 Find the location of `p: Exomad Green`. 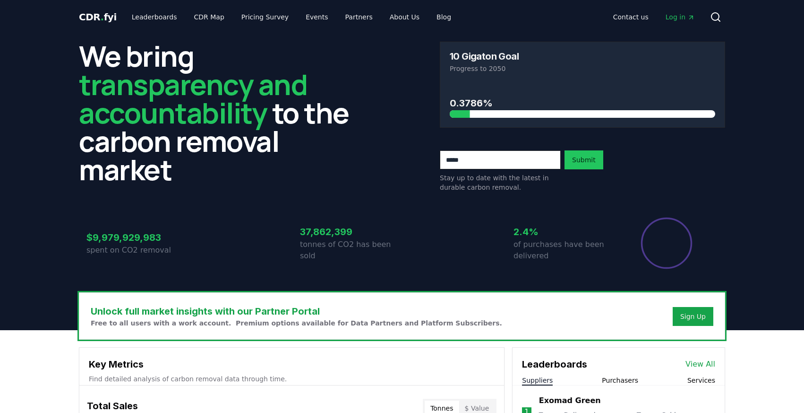

p: Exomad Green is located at coordinates (570, 400).